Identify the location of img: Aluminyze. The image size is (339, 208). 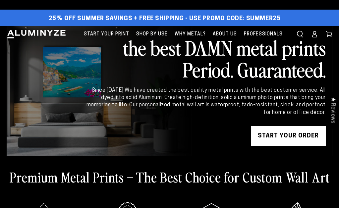
(36, 34).